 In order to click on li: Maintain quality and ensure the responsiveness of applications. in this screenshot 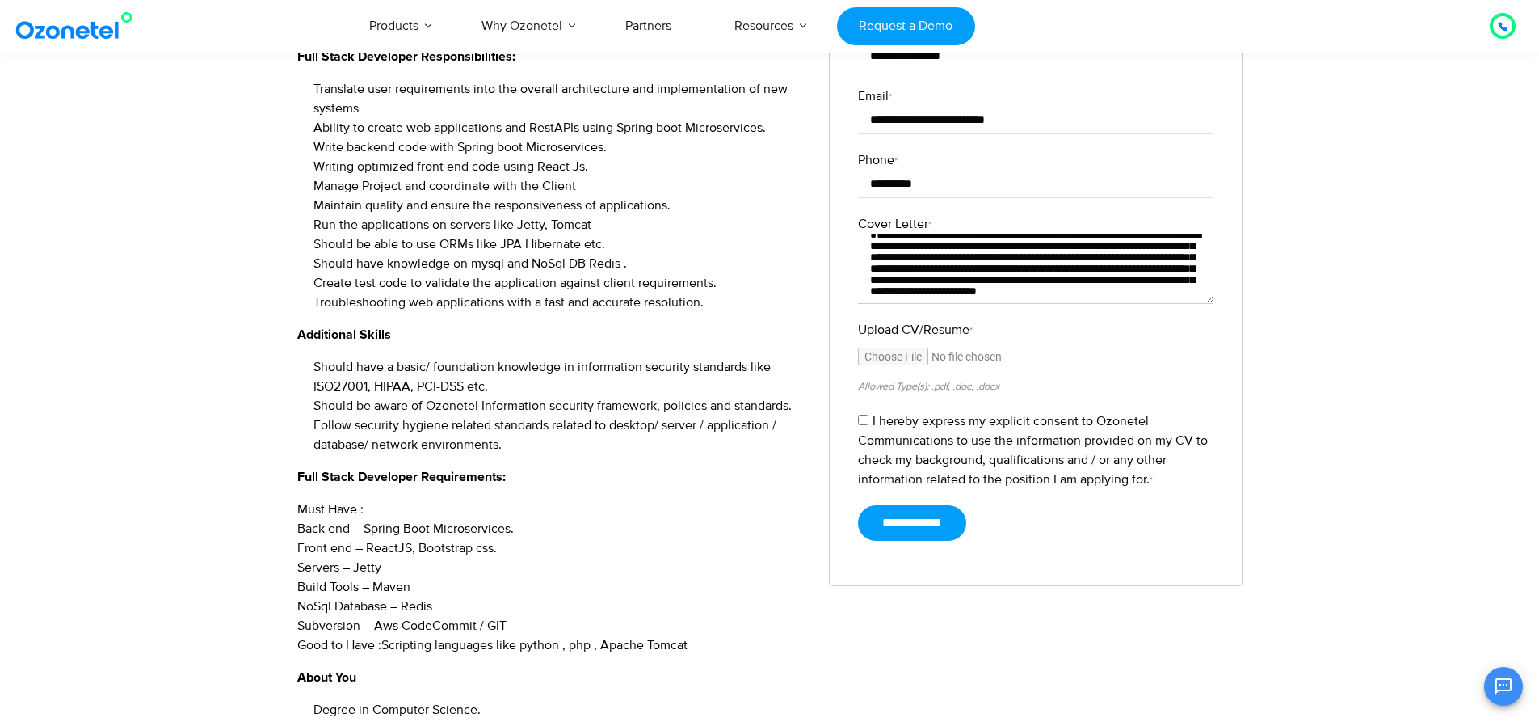, I will do `click(559, 205)`.